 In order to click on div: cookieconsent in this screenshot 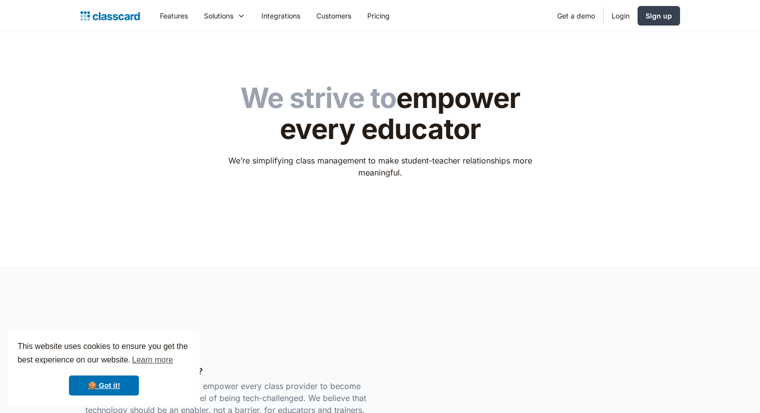, I will do `click(104, 368)`.